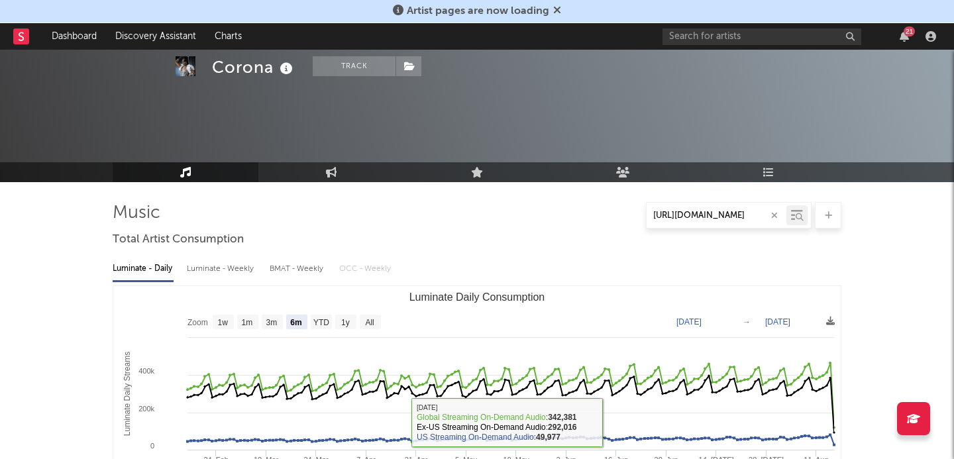  What do you see at coordinates (909, 31) in the screenshot?
I see `div: 21` at bounding box center [909, 31].